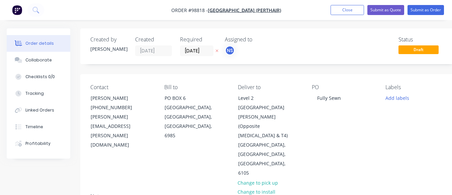 This screenshot has height=195, width=452. Describe the element at coordinates (347, 10) in the screenshot. I see `button: Close` at that location.